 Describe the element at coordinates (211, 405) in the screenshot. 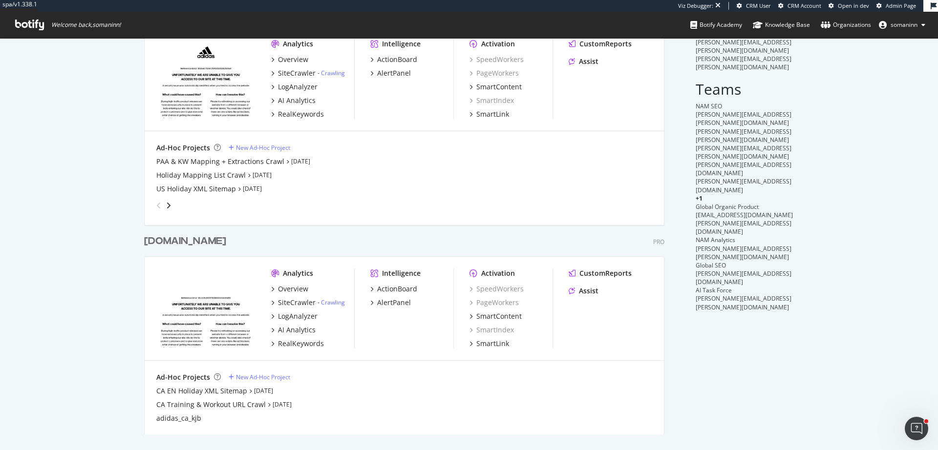

I see `div: CA Training & Workout URL Crawl` at that location.